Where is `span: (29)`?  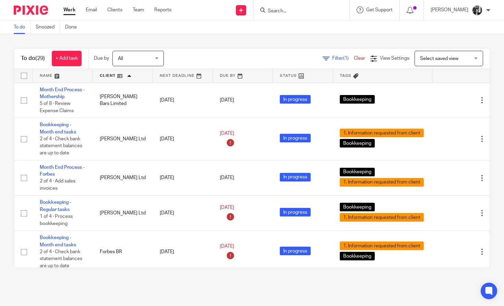
span: (29) is located at coordinates (40, 58).